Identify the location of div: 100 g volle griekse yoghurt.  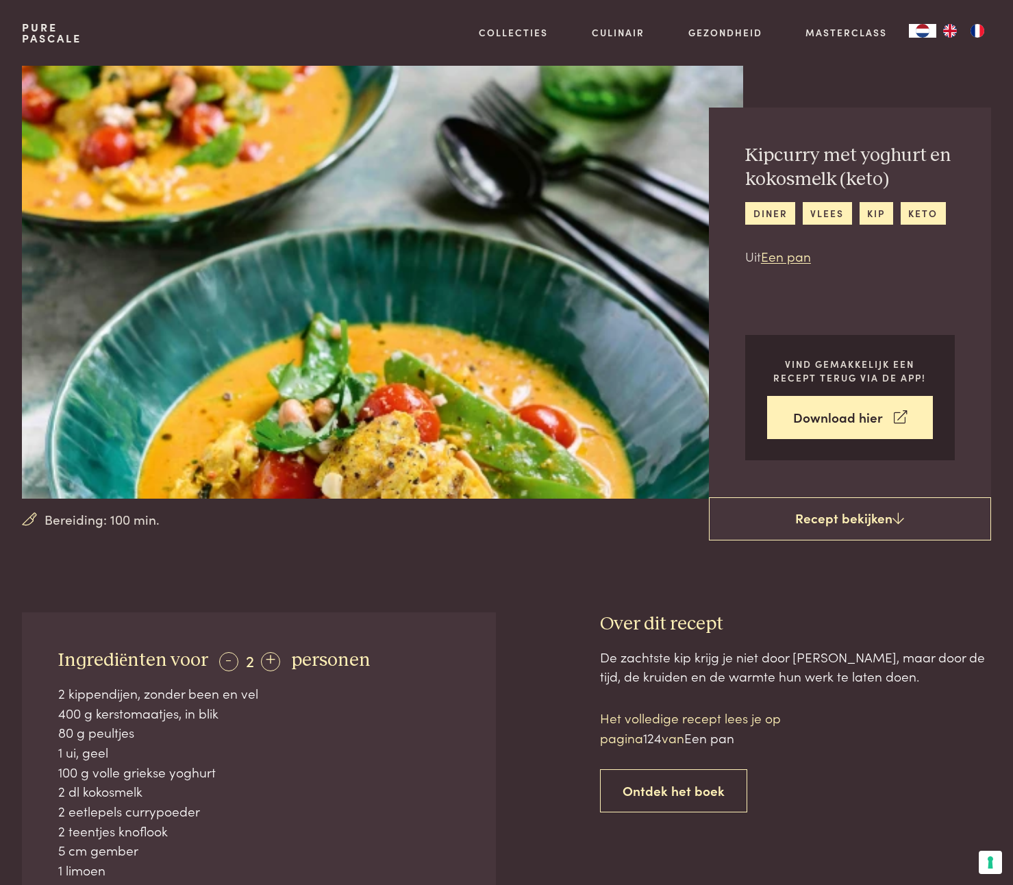
(258, 772).